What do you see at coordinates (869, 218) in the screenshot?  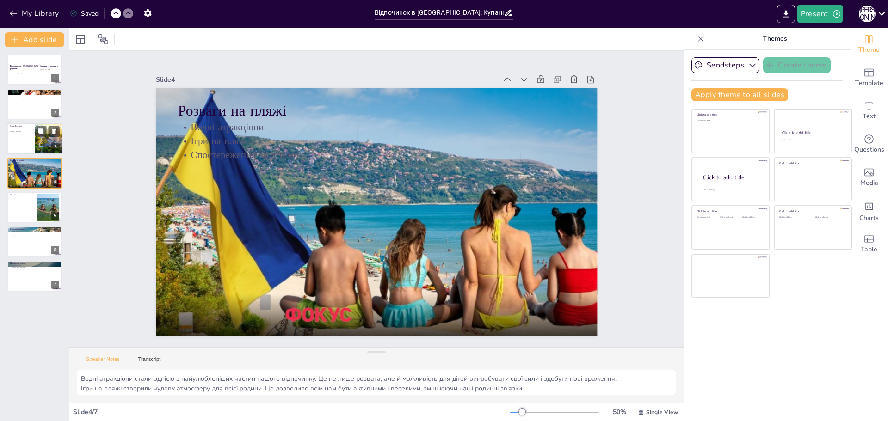 I see `span: Charts` at bounding box center [869, 218].